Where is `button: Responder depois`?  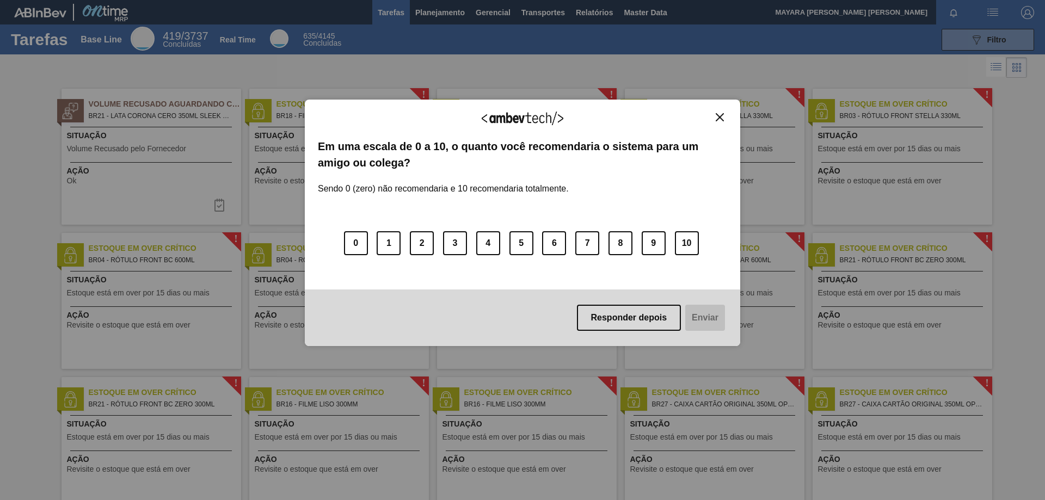 button: Responder depois is located at coordinates (629, 318).